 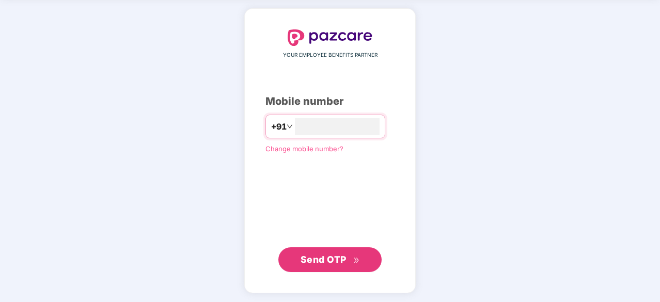 I want to click on a: Change mobile number?, so click(x=304, y=149).